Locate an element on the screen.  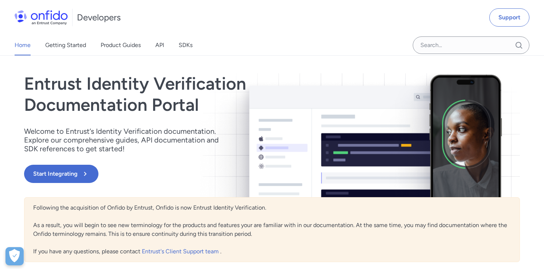
div: Following the acquisition of Onfido by Entrust, Onfido is now Entrust Identity Verification. As a... is located at coordinates (272, 230).